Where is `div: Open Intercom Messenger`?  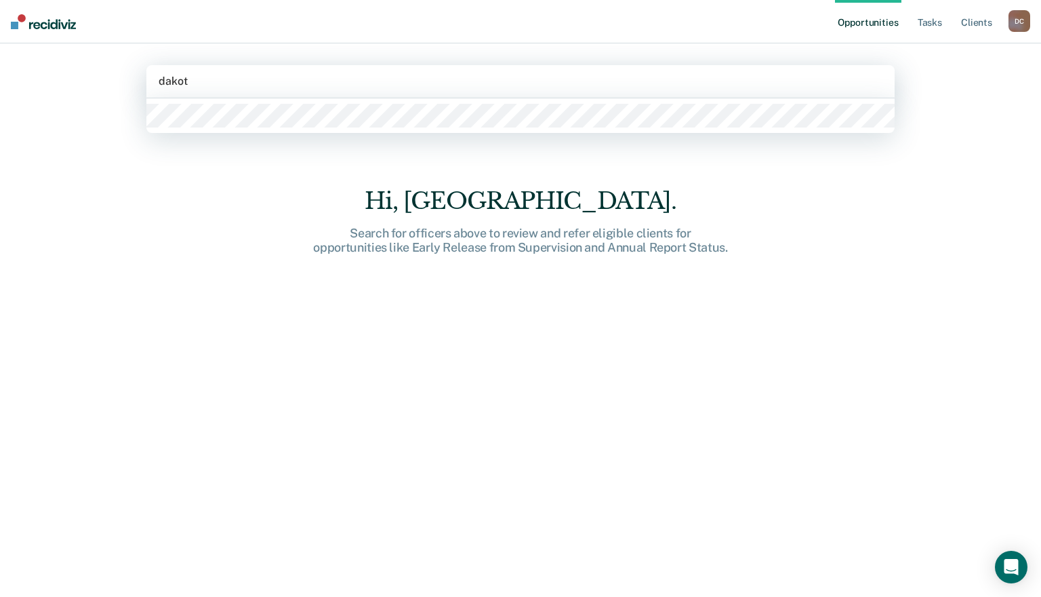
div: Open Intercom Messenger is located at coordinates (1012, 567).